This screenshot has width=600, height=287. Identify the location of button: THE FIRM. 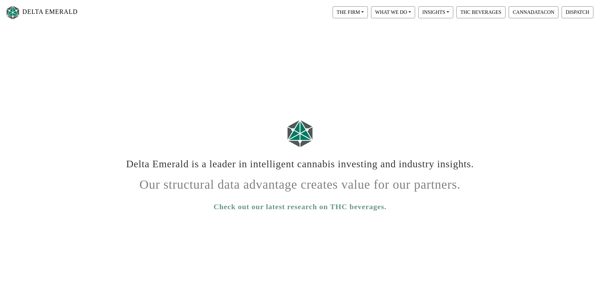
(350, 12).